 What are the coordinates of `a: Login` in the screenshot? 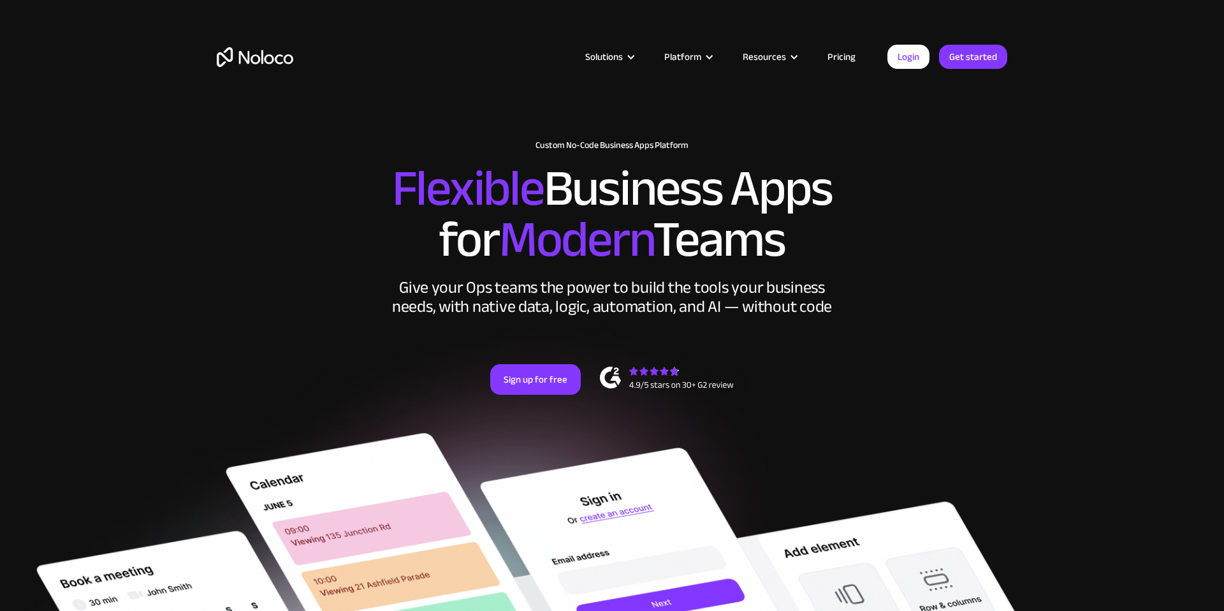 It's located at (908, 57).